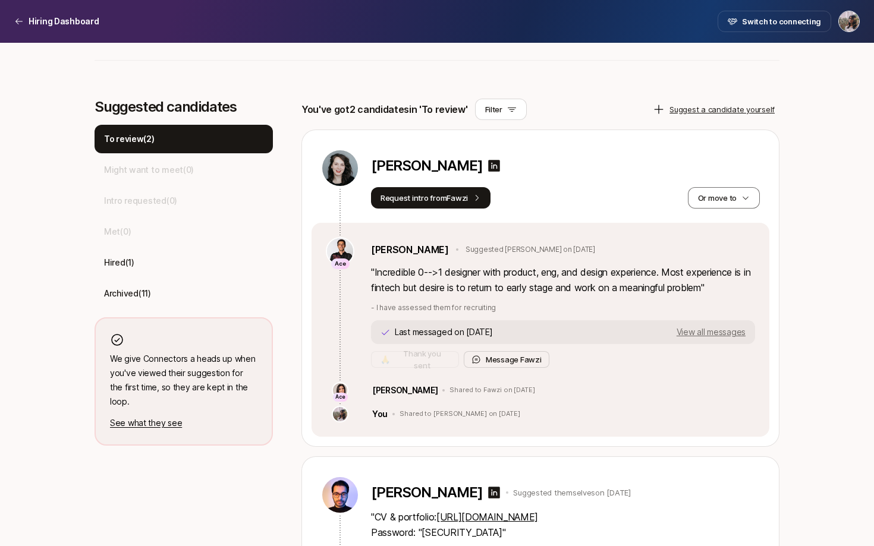  What do you see at coordinates (340, 168) in the screenshot?
I see `img: 65065dfe_36c0_473e_bdea_ed5de76e92a3.jpg` at bounding box center [340, 168].